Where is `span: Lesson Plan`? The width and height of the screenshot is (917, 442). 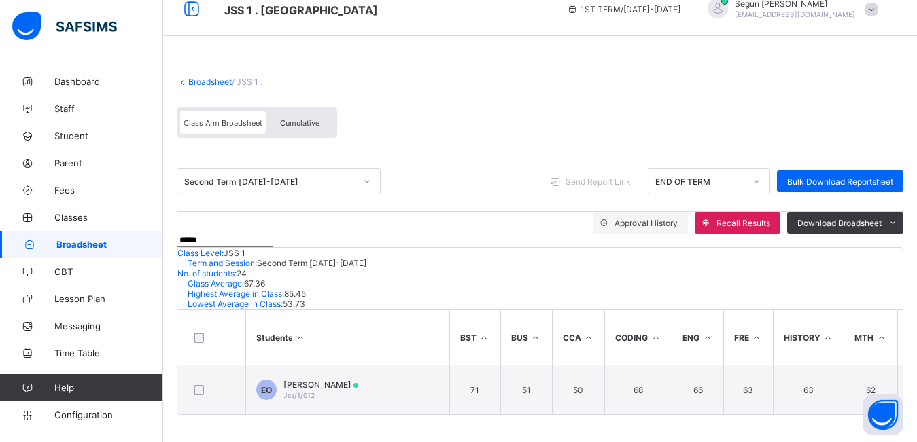
span: Lesson Plan is located at coordinates (109, 299).